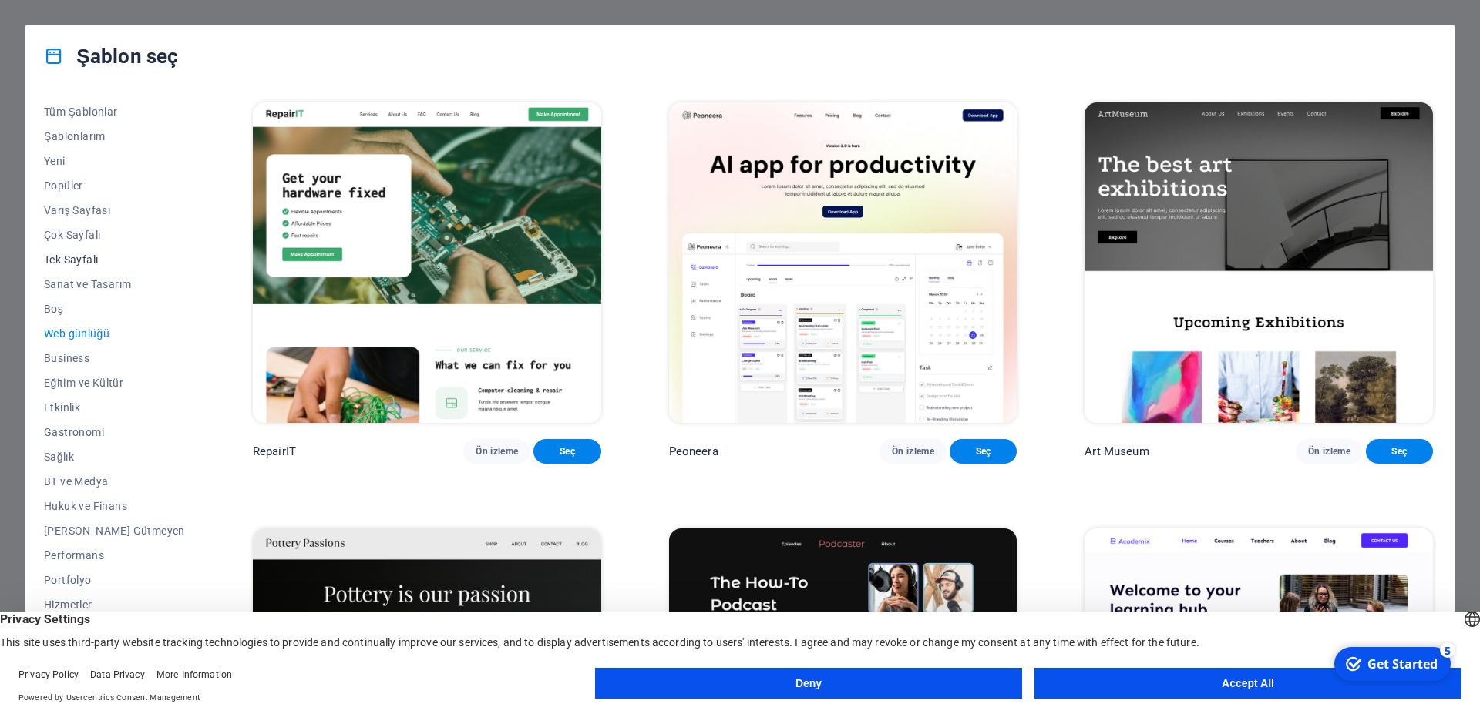 The image size is (1480, 714). Describe the element at coordinates (114, 482) in the screenshot. I see `button: BT ve Medya` at that location.